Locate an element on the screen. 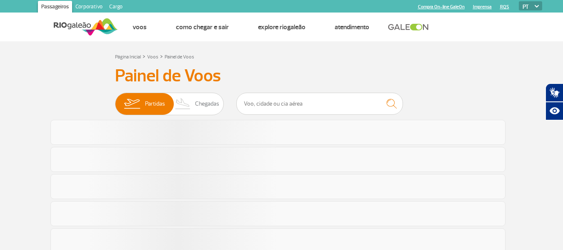 Image resolution: width=563 pixels, height=250 pixels. img: slider-embarque is located at coordinates (132, 104).